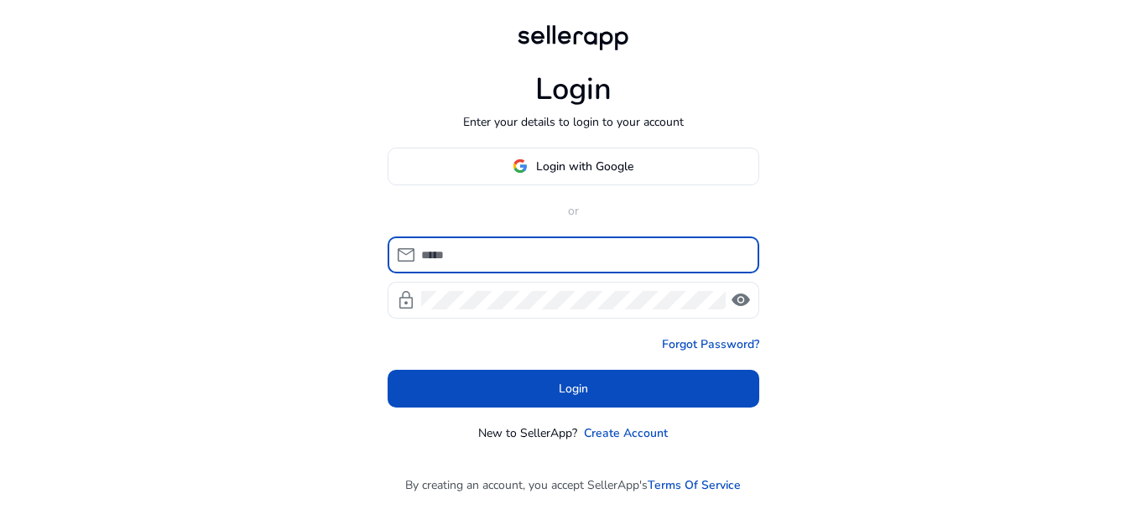 The image size is (1146, 509). I want to click on button: Login with Google, so click(573, 166).